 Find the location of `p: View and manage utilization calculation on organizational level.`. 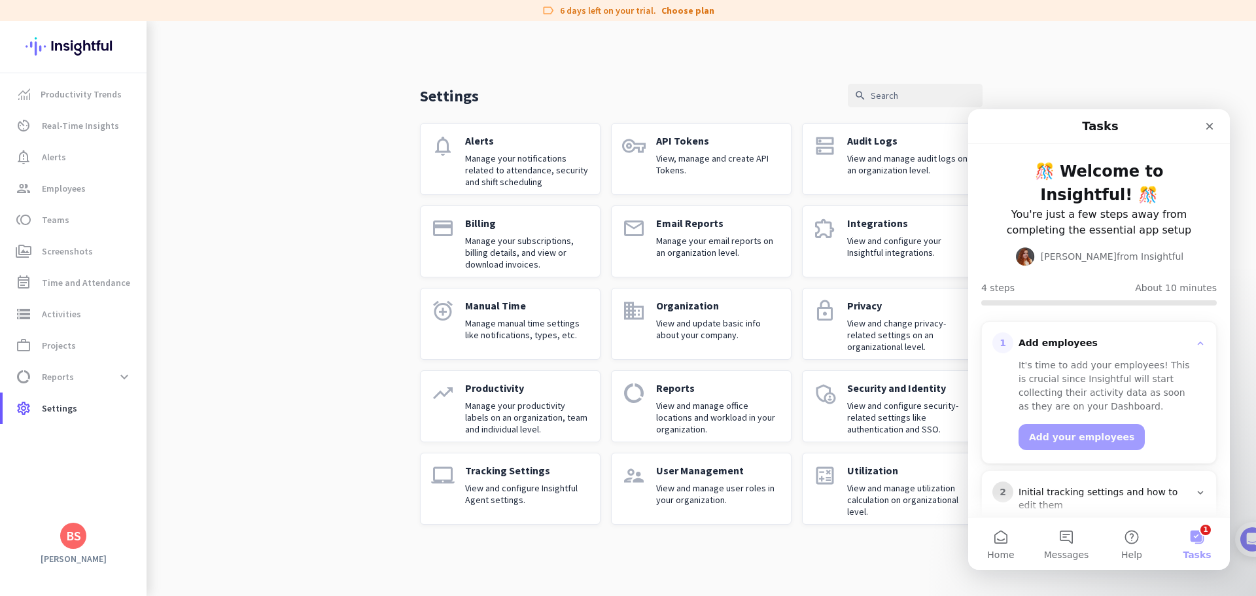

p: View and manage utilization calculation on organizational level. is located at coordinates (909, 500).